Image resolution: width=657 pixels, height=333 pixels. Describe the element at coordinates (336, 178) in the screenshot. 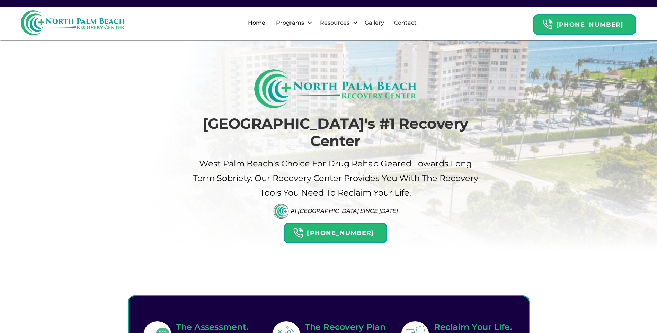

I see `p: West palm beach's Choice For drug Rehab Geared Towards Long term sobriety. Our Recovery Center pr...` at that location.